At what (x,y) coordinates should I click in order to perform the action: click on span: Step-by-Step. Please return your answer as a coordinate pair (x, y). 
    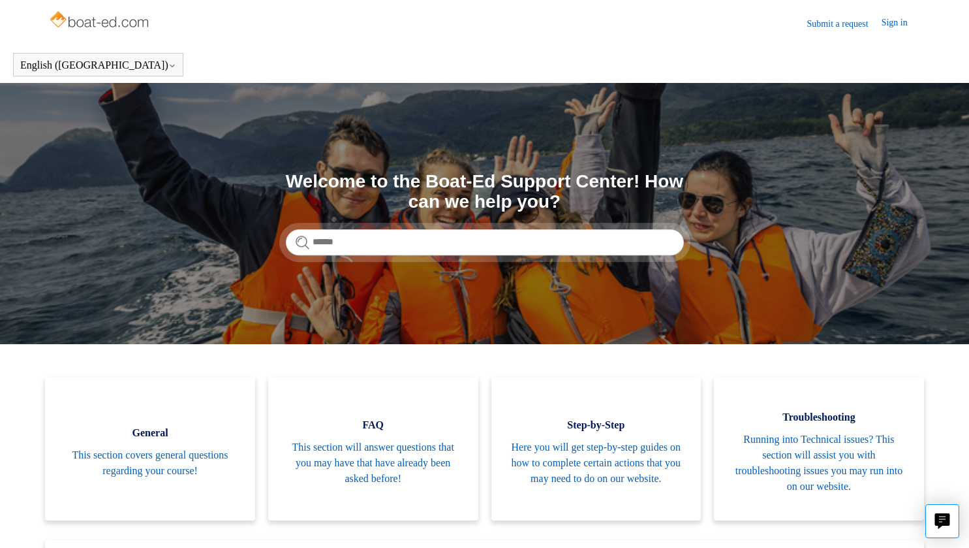
    Looking at the image, I should click on (597, 425).